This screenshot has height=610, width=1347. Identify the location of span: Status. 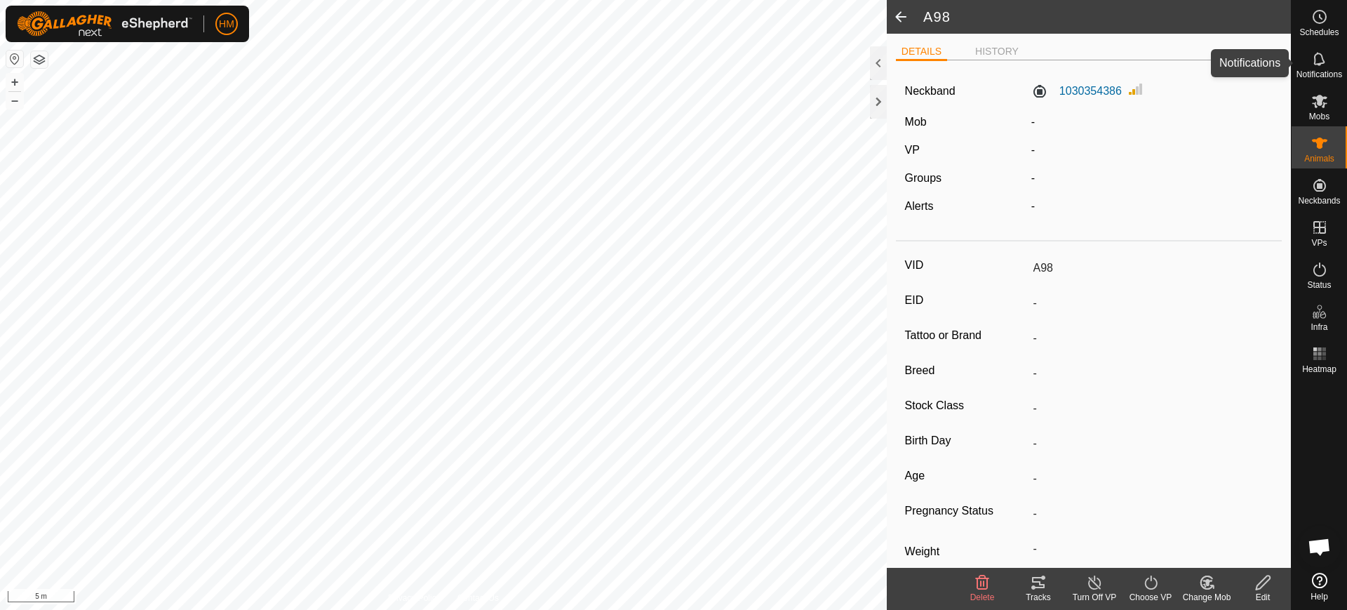
(1319, 285).